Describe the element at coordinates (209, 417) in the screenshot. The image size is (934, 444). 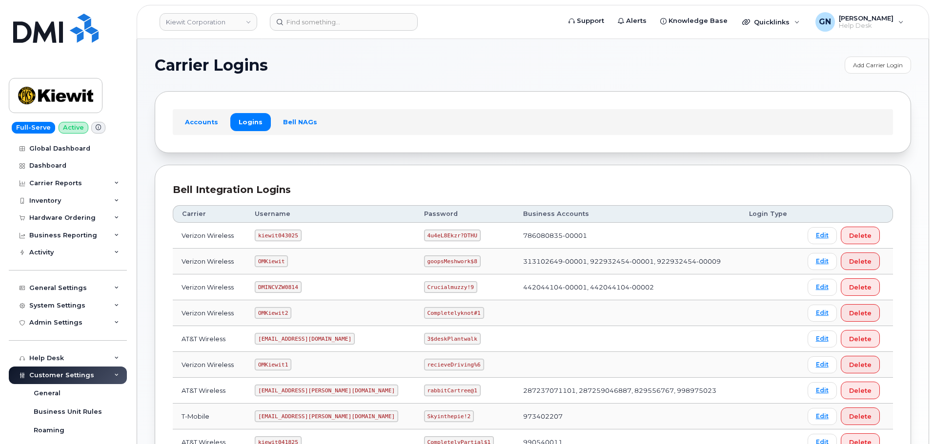
I see `td: T-Mobile` at that location.